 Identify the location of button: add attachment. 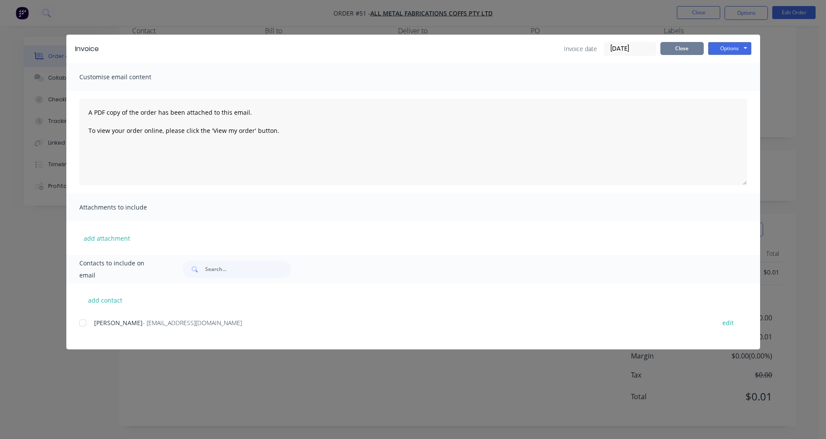
(107, 238).